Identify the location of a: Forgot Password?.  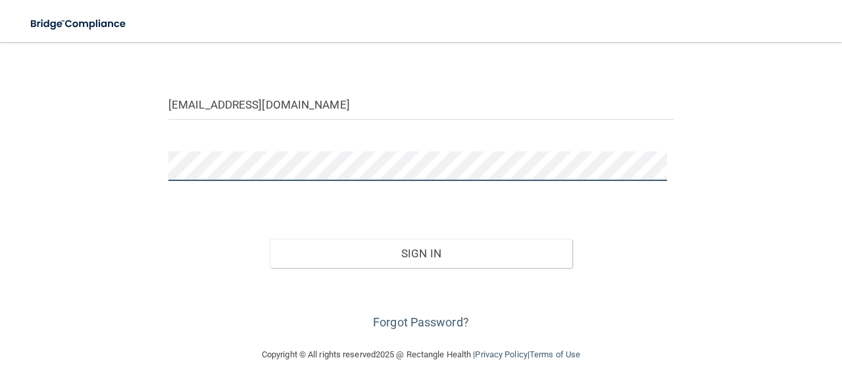
(421, 322).